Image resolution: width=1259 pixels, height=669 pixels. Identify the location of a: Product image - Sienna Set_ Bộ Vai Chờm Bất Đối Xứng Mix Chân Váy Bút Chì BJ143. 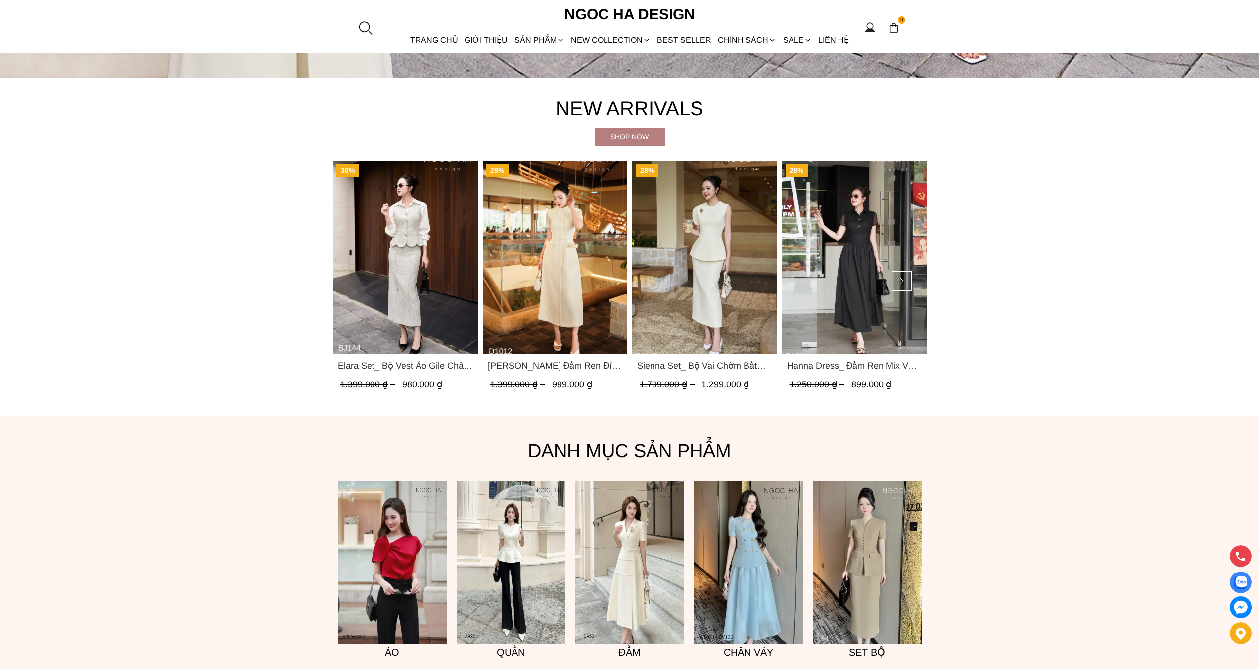
(704, 257).